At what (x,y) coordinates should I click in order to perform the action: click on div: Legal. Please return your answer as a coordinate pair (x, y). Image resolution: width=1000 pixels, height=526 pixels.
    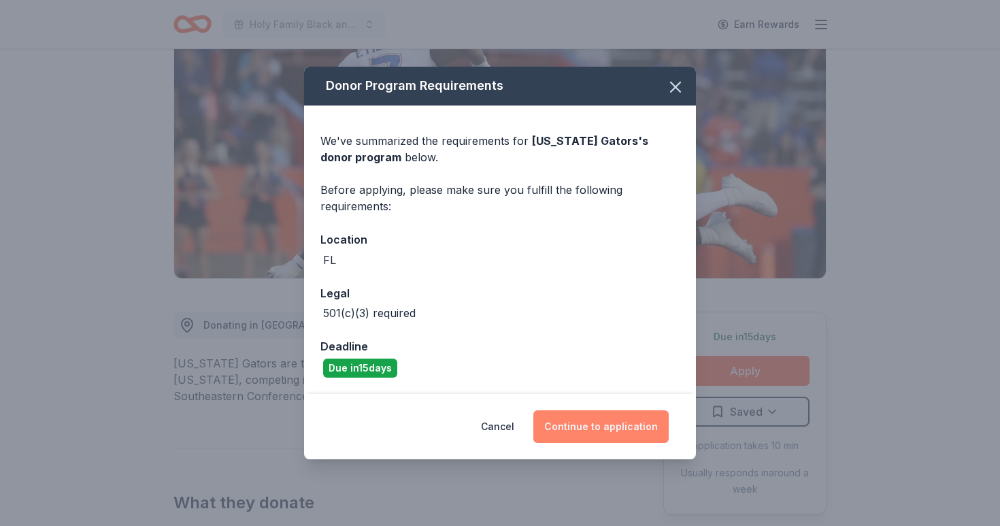
    Looking at the image, I should click on (500, 293).